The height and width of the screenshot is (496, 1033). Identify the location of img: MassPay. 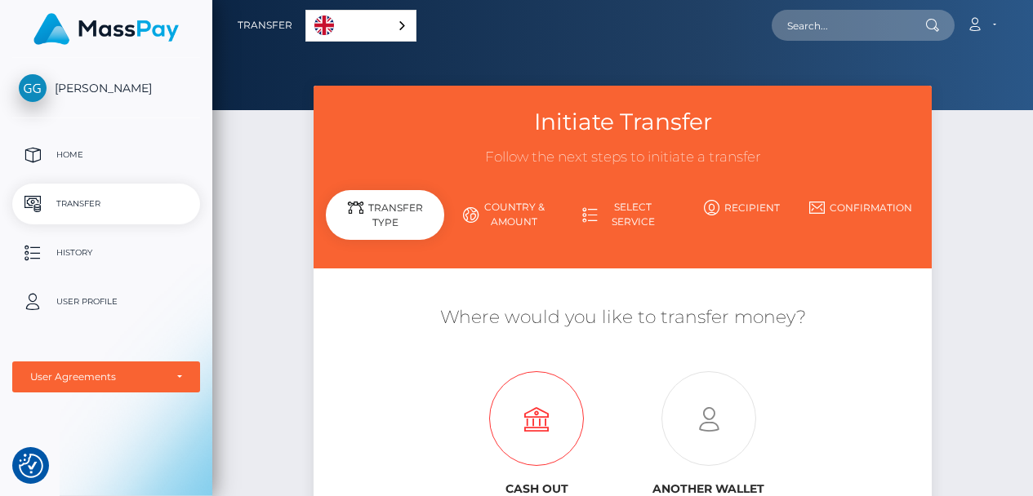
(106, 29).